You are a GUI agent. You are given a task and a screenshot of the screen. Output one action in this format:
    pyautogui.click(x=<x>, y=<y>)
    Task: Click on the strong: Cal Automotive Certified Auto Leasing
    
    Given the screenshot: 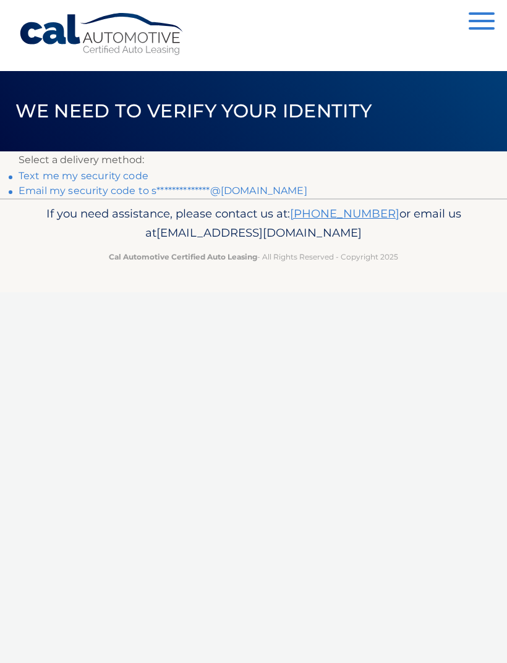 What is the action you would take?
    pyautogui.click(x=183, y=257)
    